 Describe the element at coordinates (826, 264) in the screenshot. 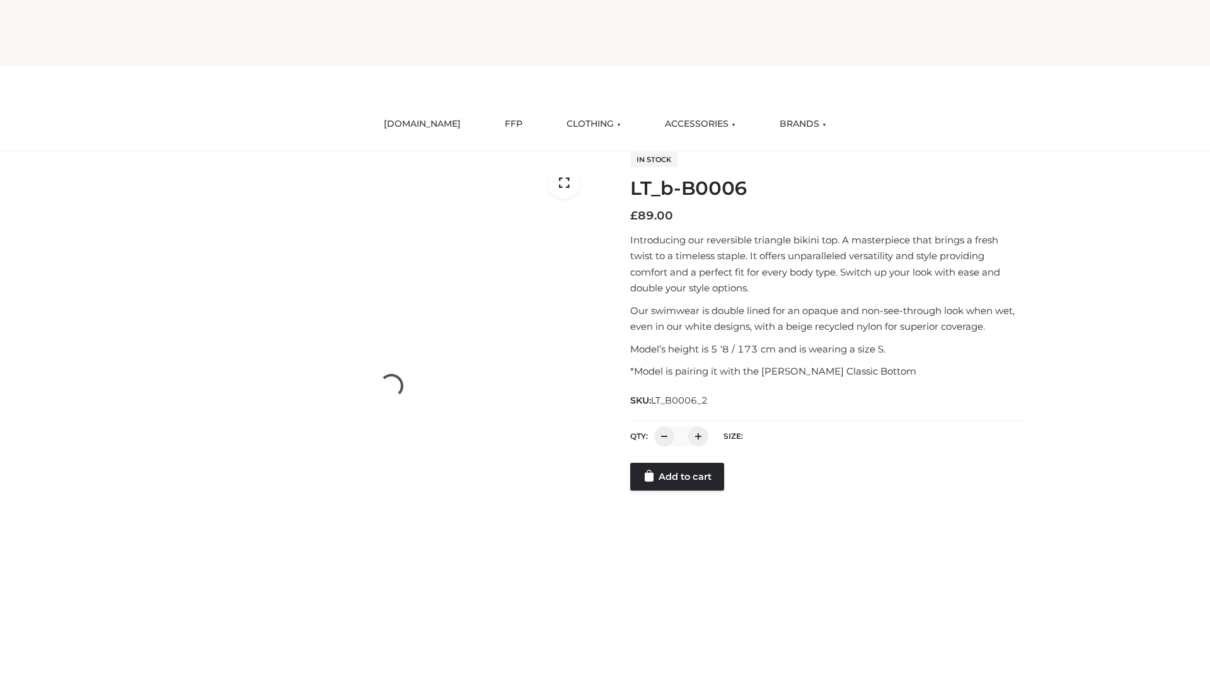

I see `p: Introducing our reversible triangle bikini top. A masterpiece that brings a fresh twist to a time...` at that location.